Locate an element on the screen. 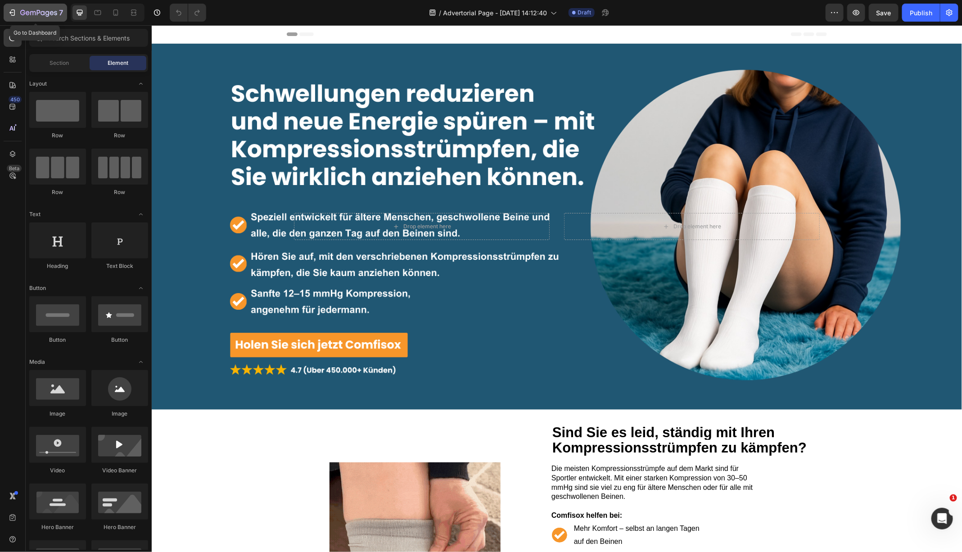 The image size is (962, 552). span: Layout is located at coordinates (38, 84).